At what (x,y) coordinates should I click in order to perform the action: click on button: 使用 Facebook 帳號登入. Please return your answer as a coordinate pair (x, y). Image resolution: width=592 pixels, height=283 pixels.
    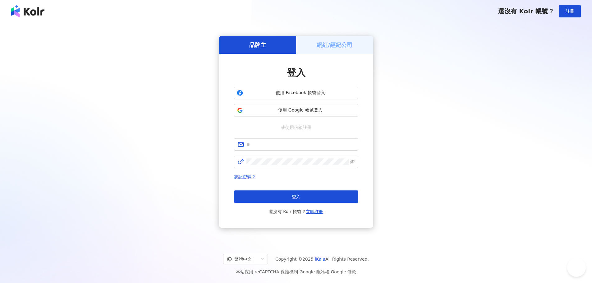
    Looking at the image, I should click on (296, 93).